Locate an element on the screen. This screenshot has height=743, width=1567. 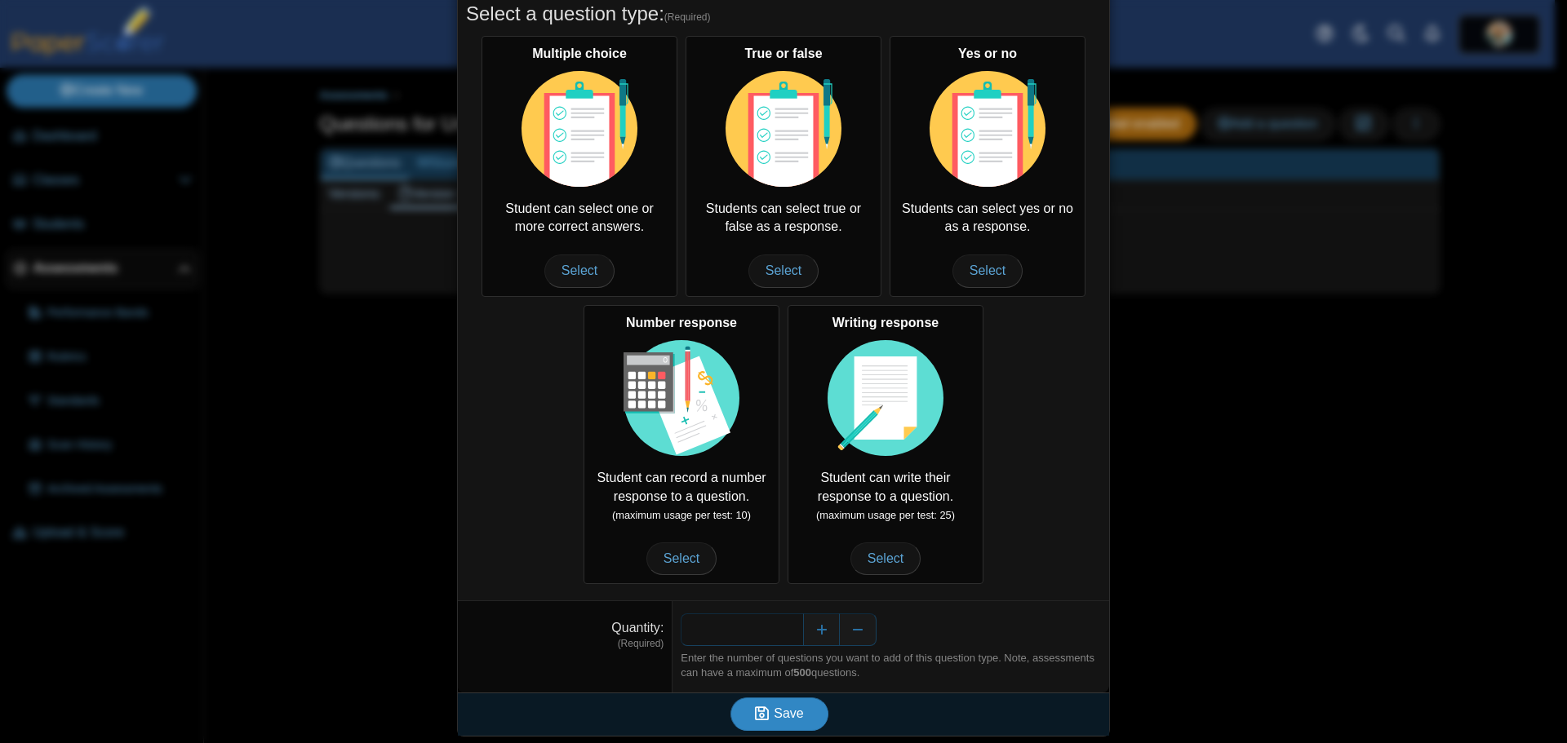
b: Yes or no is located at coordinates (988, 53).